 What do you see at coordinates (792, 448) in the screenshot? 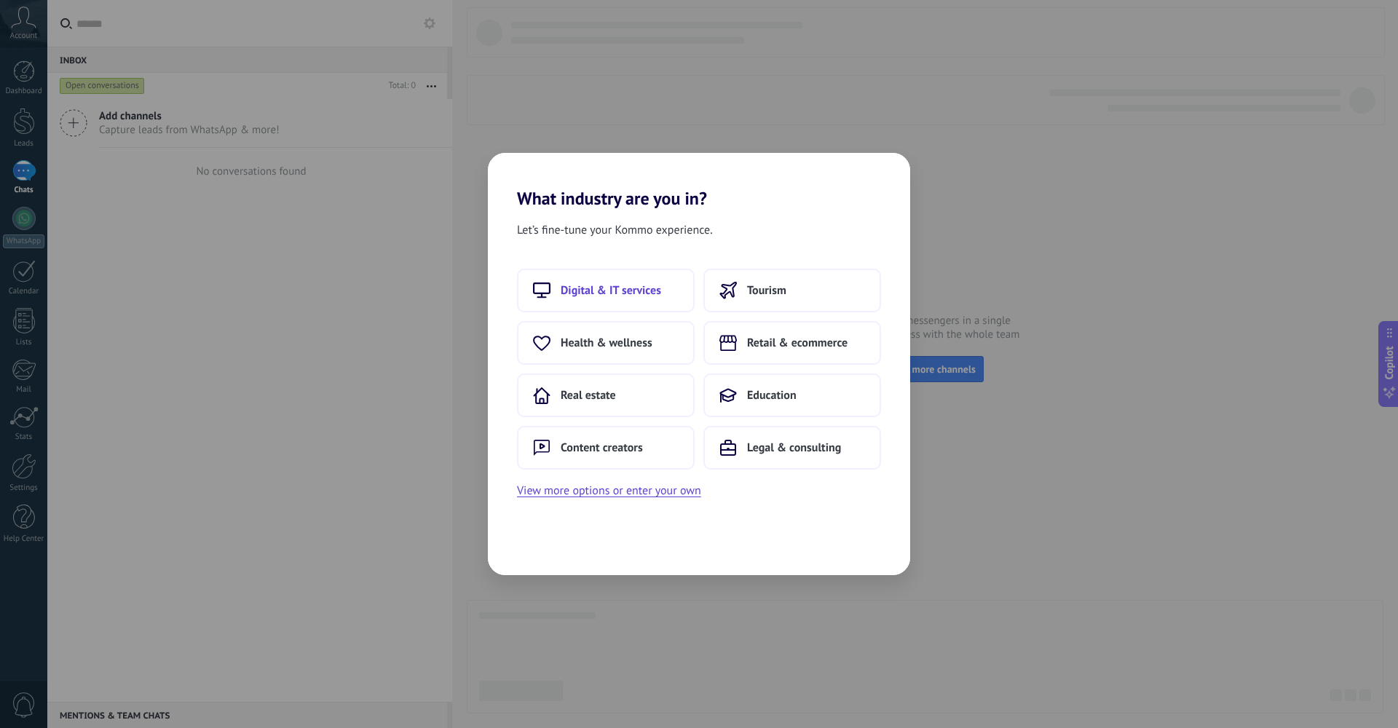
I see `button: Legal & consulting` at bounding box center [792, 448].